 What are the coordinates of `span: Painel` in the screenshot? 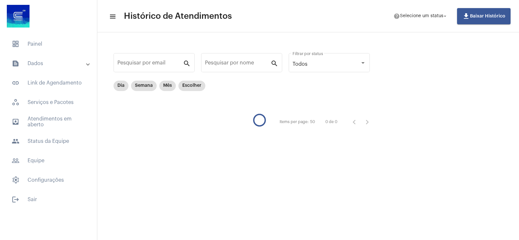 It's located at (48, 44).